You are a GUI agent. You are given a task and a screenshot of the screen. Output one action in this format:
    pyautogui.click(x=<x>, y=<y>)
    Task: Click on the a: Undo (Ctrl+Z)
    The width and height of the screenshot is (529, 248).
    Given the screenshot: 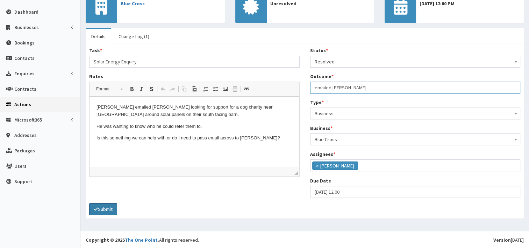 What is the action you would take?
    pyautogui.click(x=163, y=89)
    